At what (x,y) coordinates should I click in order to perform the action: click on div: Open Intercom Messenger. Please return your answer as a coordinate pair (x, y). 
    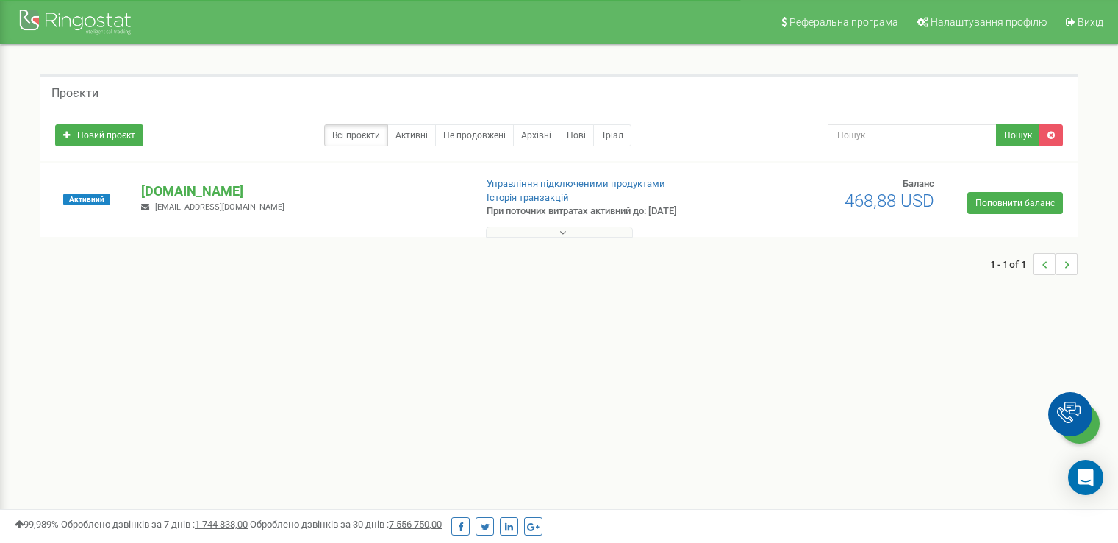
    Looking at the image, I should click on (1086, 477).